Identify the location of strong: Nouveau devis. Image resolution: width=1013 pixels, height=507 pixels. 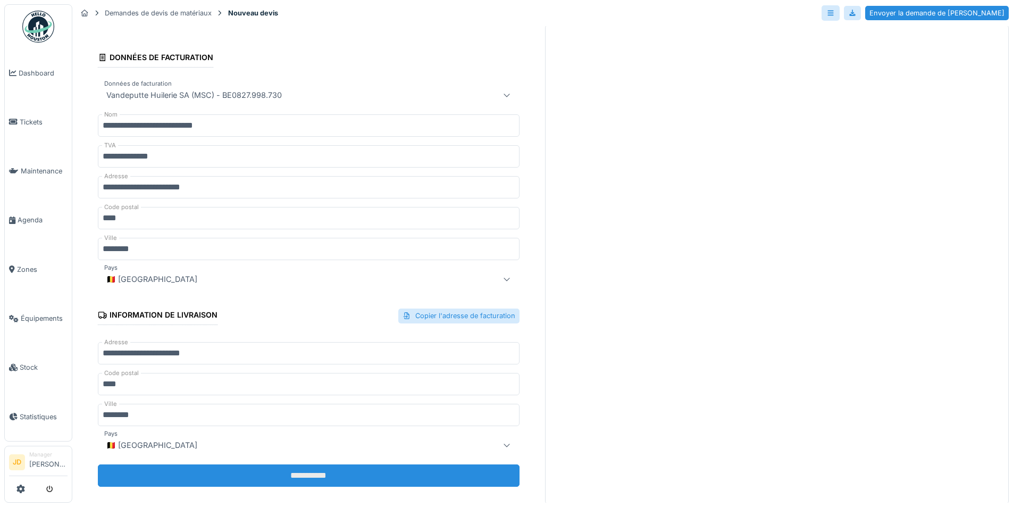
(253, 13).